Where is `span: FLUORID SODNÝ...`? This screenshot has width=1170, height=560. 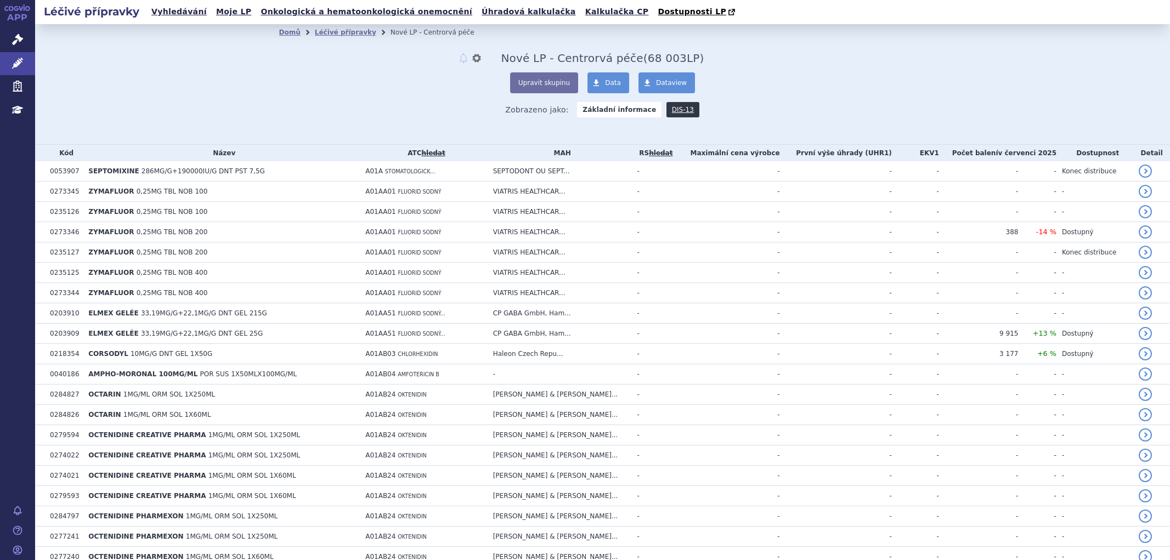 span: FLUORID SODNÝ... is located at coordinates (422, 333).